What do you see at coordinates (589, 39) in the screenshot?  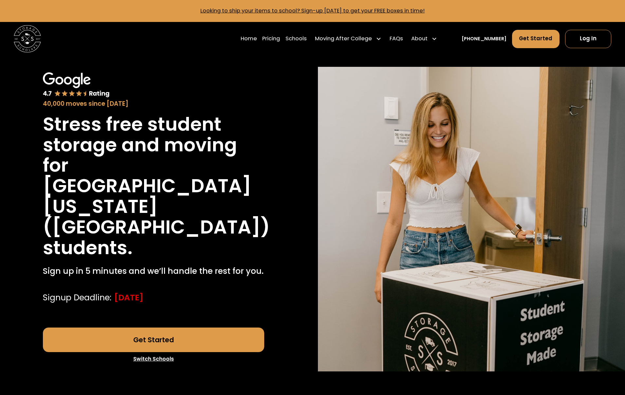 I see `a: Log In` at bounding box center [589, 39].